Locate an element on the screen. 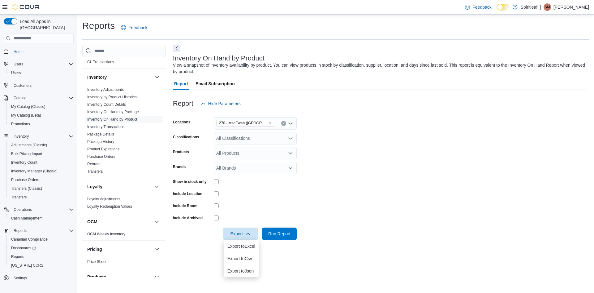  span: Dashboards is located at coordinates (41, 248).